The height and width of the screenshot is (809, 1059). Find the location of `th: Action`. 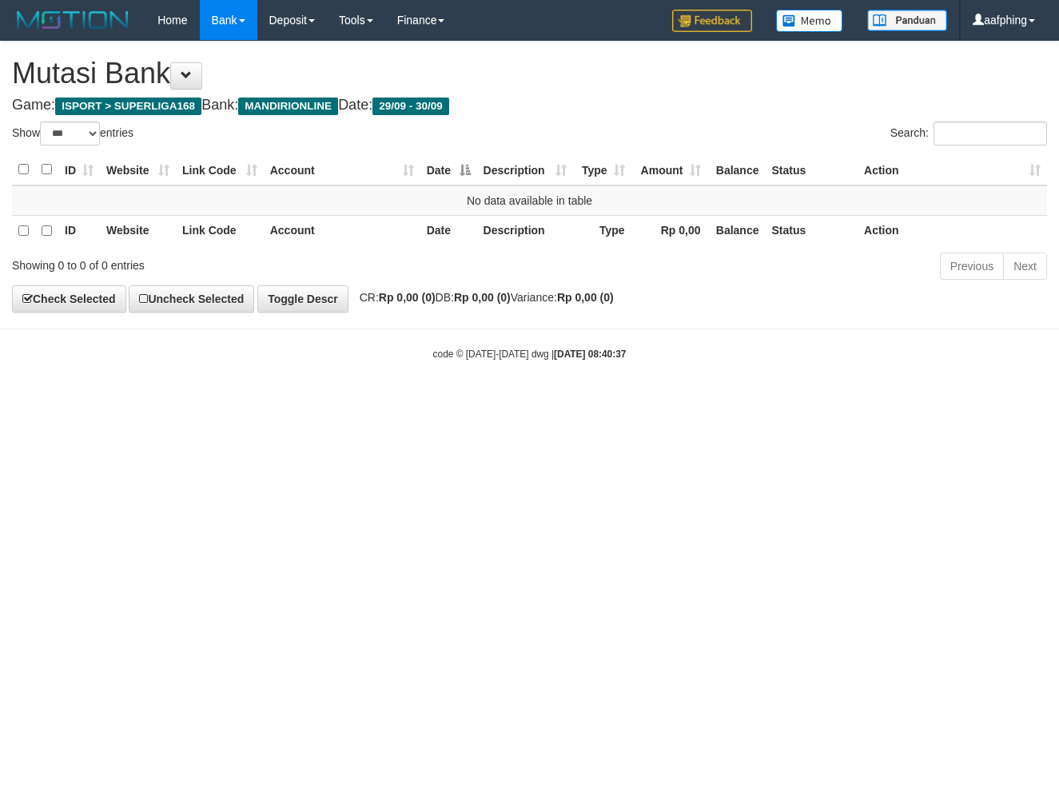

th: Action is located at coordinates (952, 230).